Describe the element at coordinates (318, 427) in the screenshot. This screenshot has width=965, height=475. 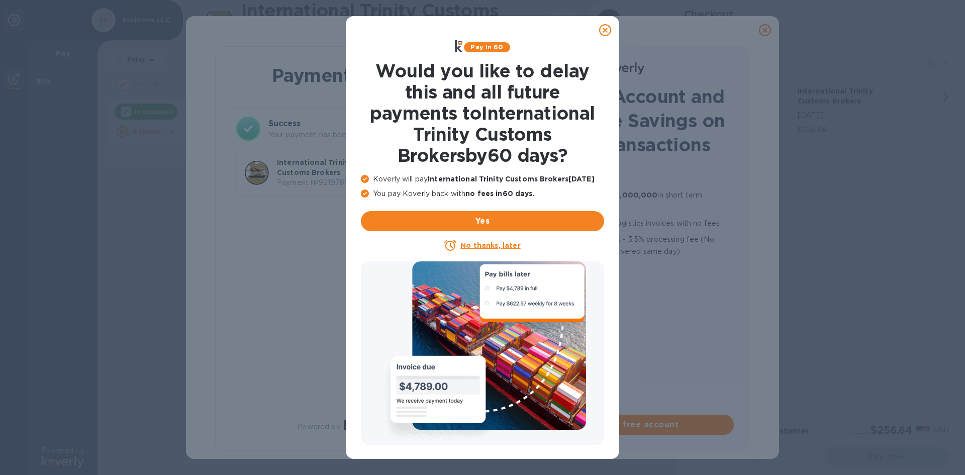
I see `p: Powered by` at that location.